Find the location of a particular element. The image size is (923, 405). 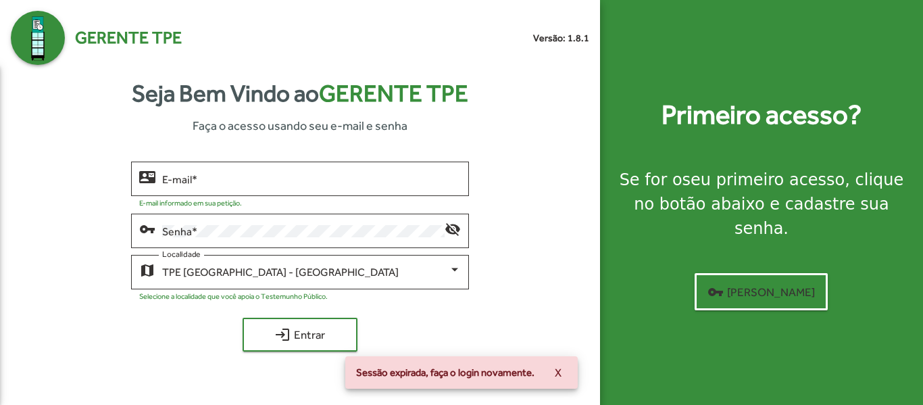

div: Se for o , clique no botão abaixo e cadastre sua senha. is located at coordinates (761, 204).